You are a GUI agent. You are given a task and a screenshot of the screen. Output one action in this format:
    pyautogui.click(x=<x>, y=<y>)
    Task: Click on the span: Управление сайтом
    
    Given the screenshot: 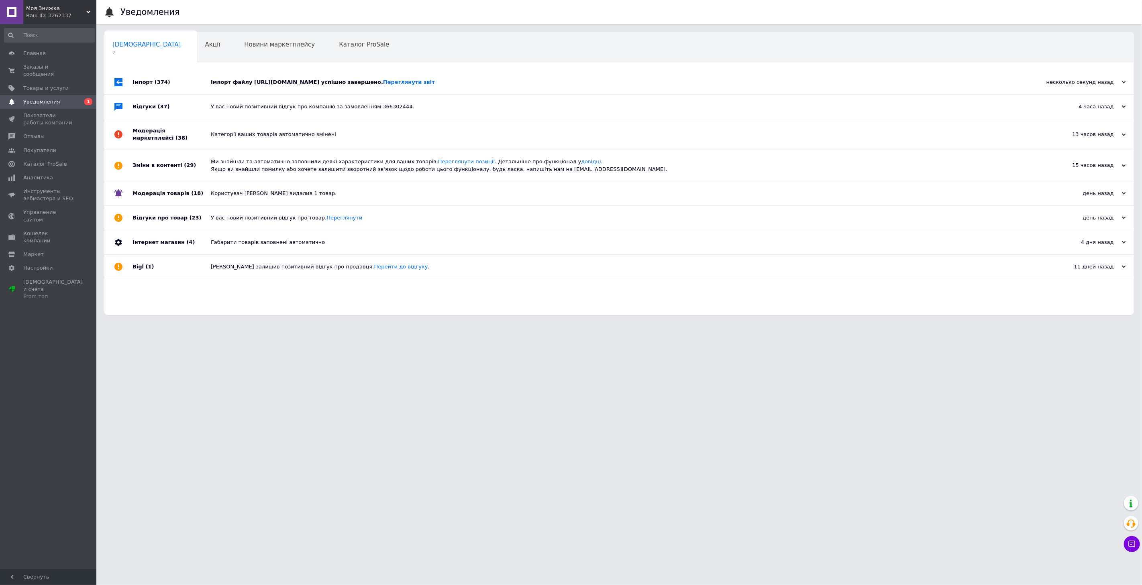 What is the action you would take?
    pyautogui.click(x=49, y=216)
    